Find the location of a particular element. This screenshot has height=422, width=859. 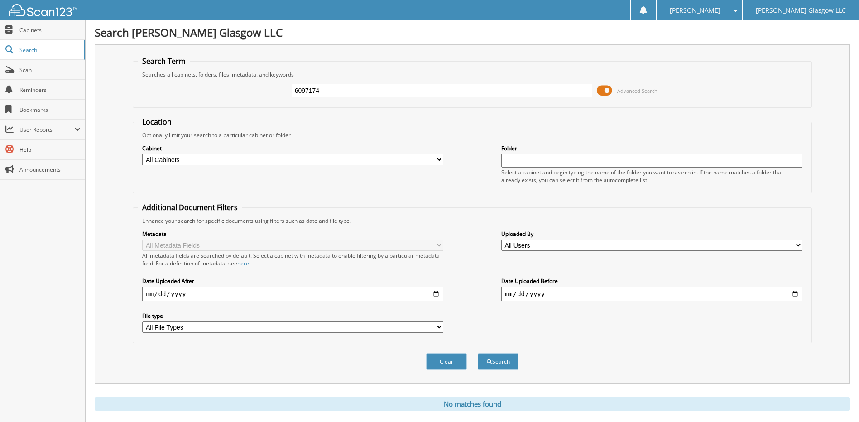

span: Search is located at coordinates (49, 50).